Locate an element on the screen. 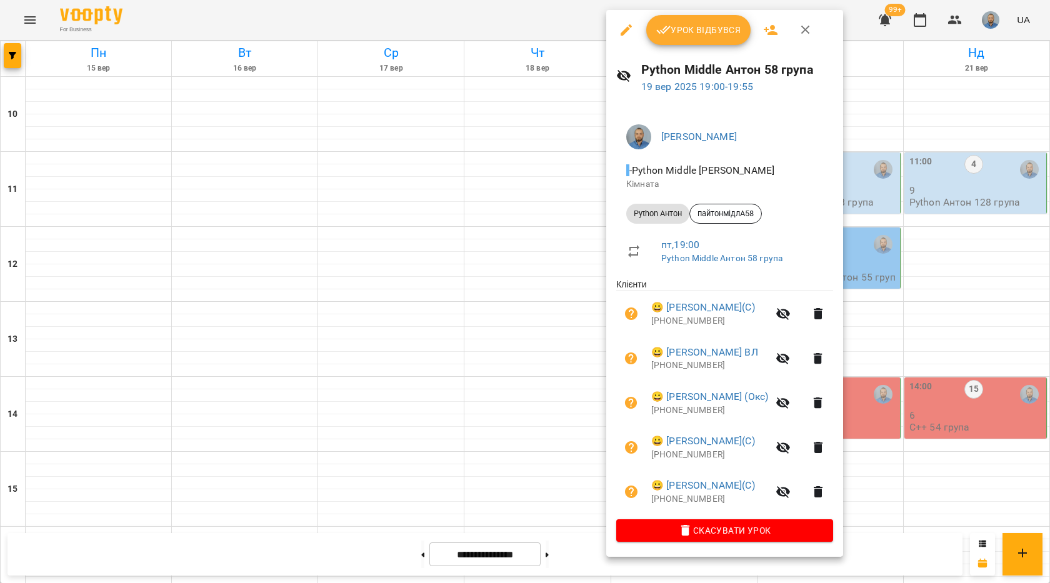  img: 2a5fecbf94ce3b4251e242cbcf70f9d8.jpg is located at coordinates (639, 137).